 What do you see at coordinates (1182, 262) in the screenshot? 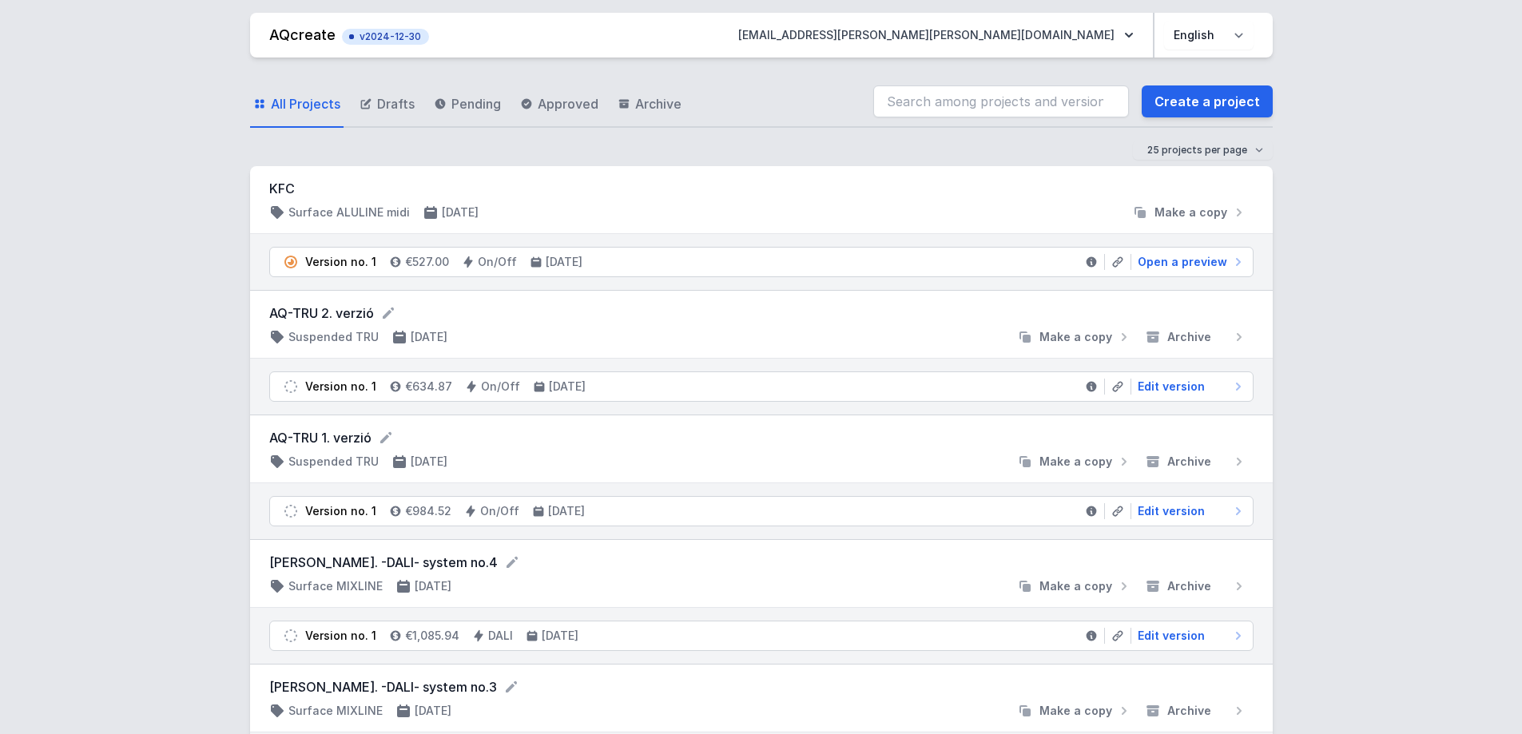
I see `span: Open a preview` at bounding box center [1182, 262].